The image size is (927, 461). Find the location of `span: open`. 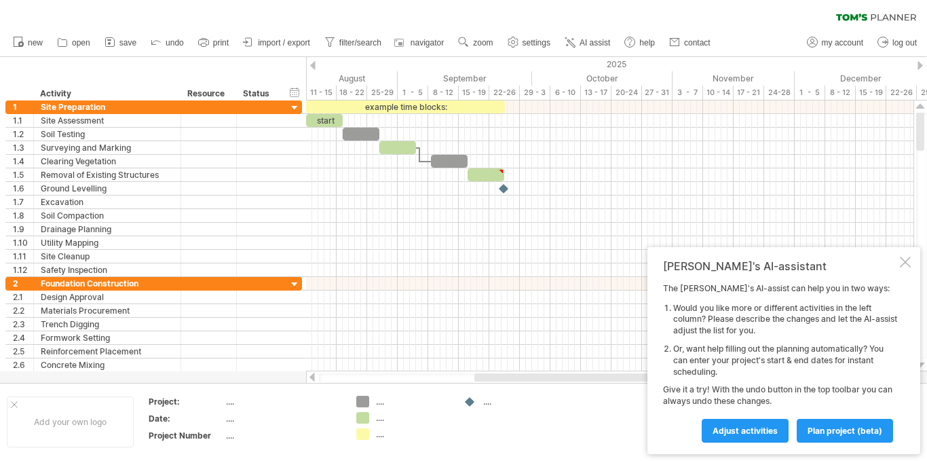

span: open is located at coordinates (81, 43).